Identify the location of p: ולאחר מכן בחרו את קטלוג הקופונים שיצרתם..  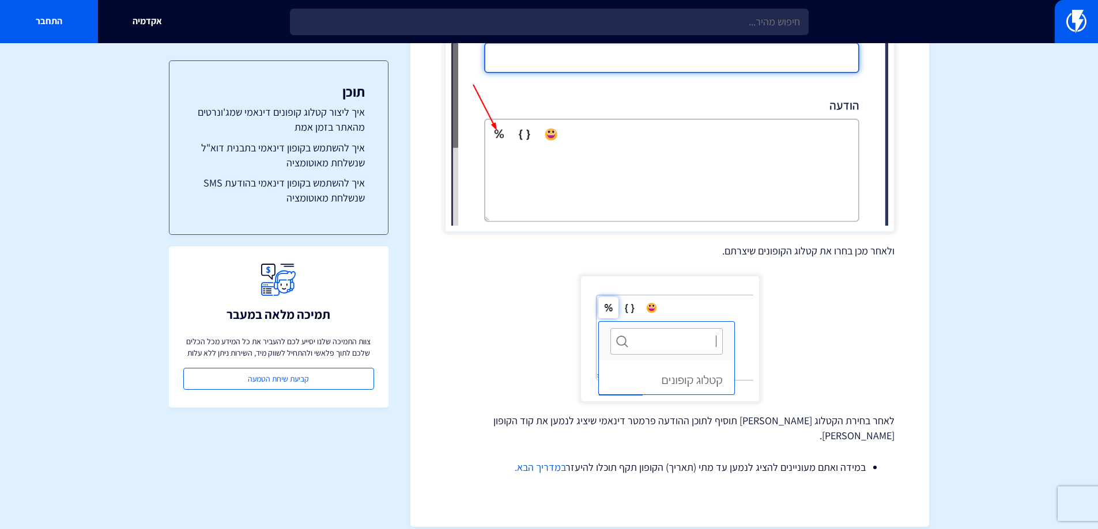
(669, 251).